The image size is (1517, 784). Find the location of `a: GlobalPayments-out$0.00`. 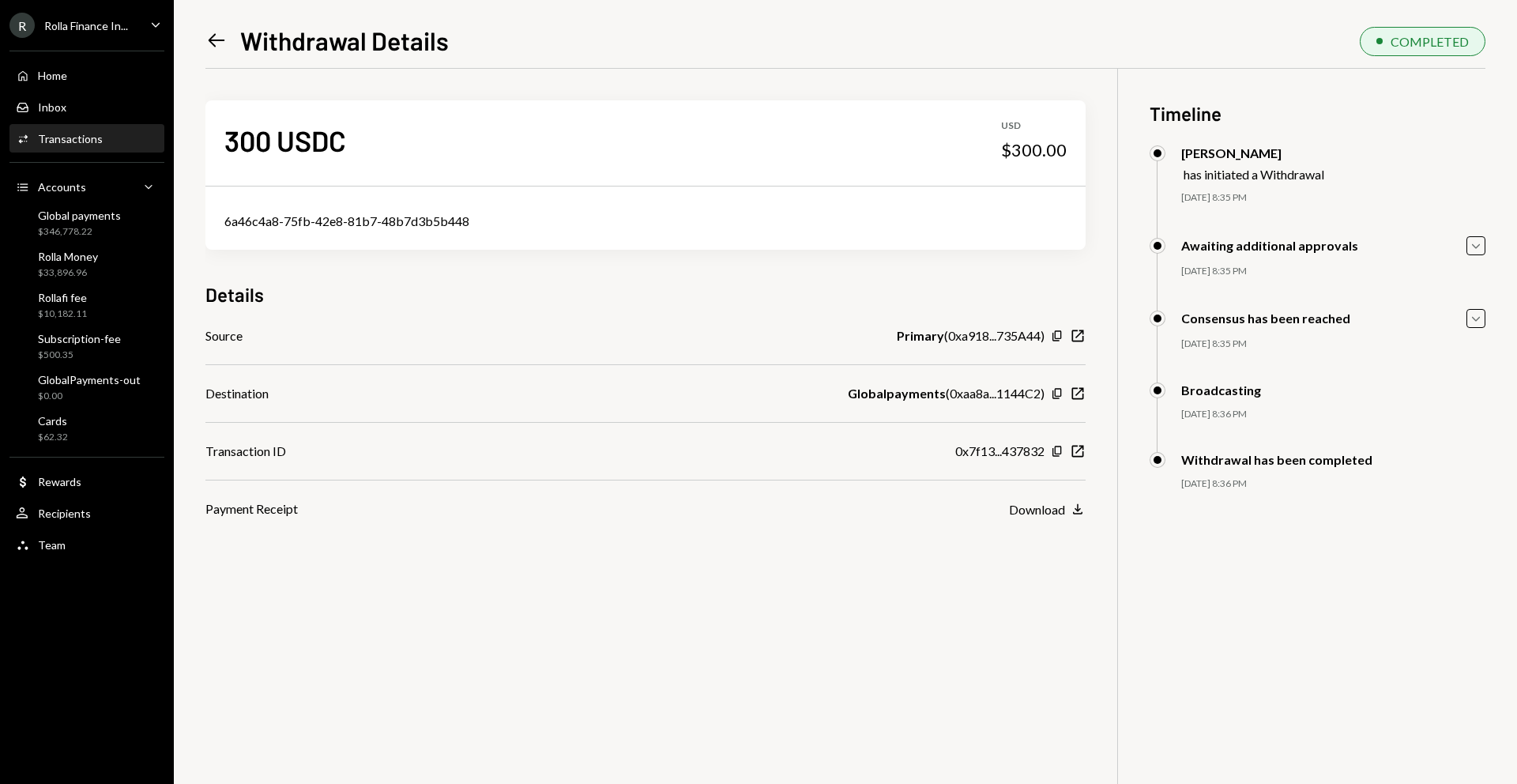

a: GlobalPayments-out$0.00 is located at coordinates (87, 388).